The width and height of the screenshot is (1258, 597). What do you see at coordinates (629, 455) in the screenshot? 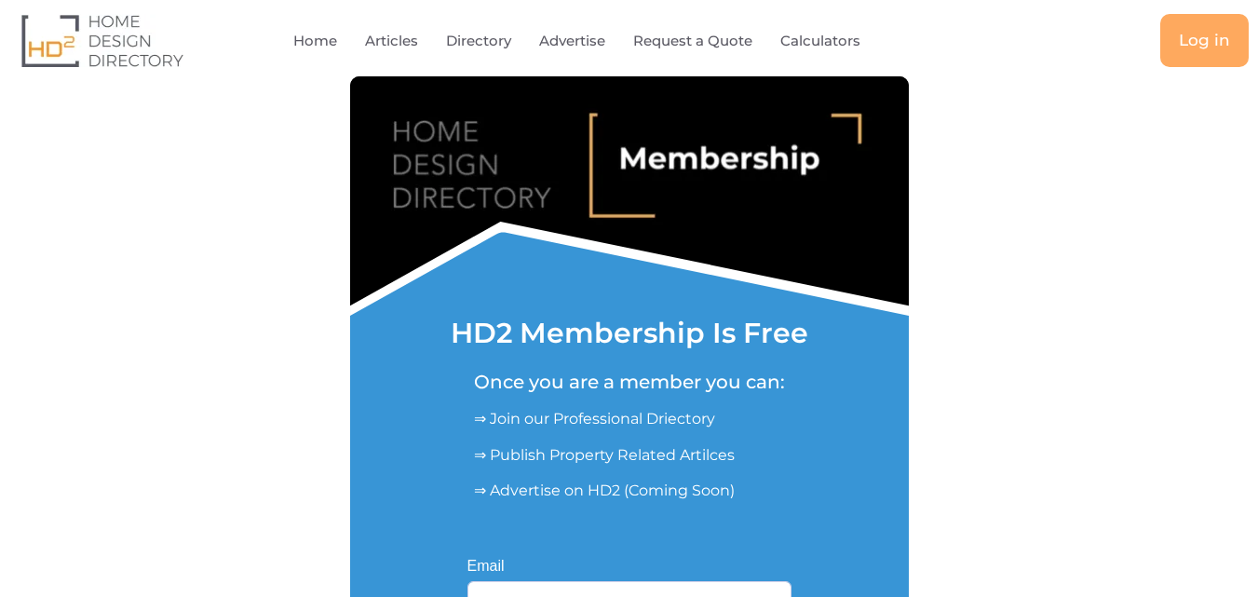
I see `p: ⇒ Publish Property Related Artilces` at bounding box center [629, 455].